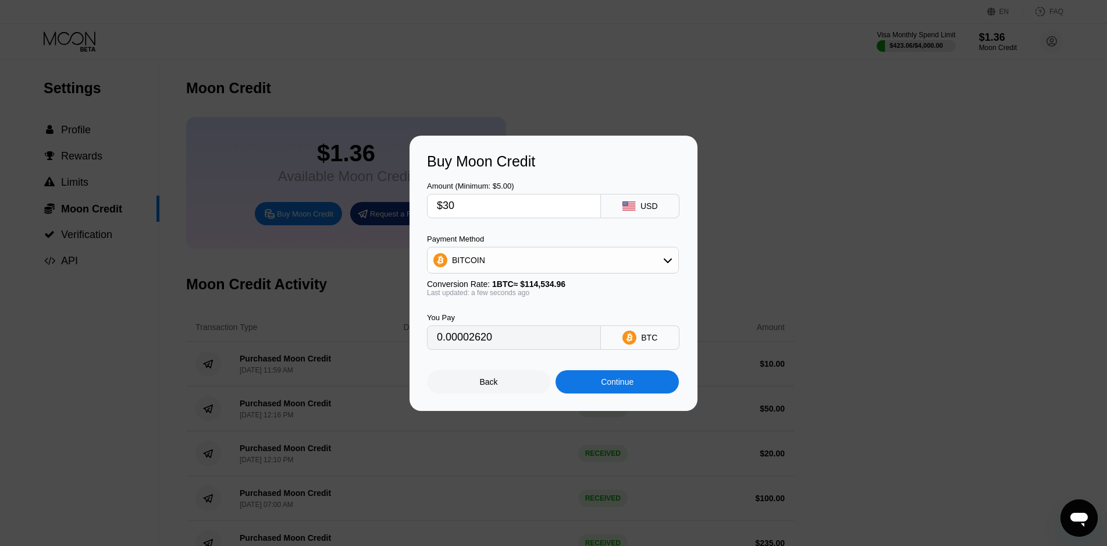  I want to click on div: Back, so click(489, 382).